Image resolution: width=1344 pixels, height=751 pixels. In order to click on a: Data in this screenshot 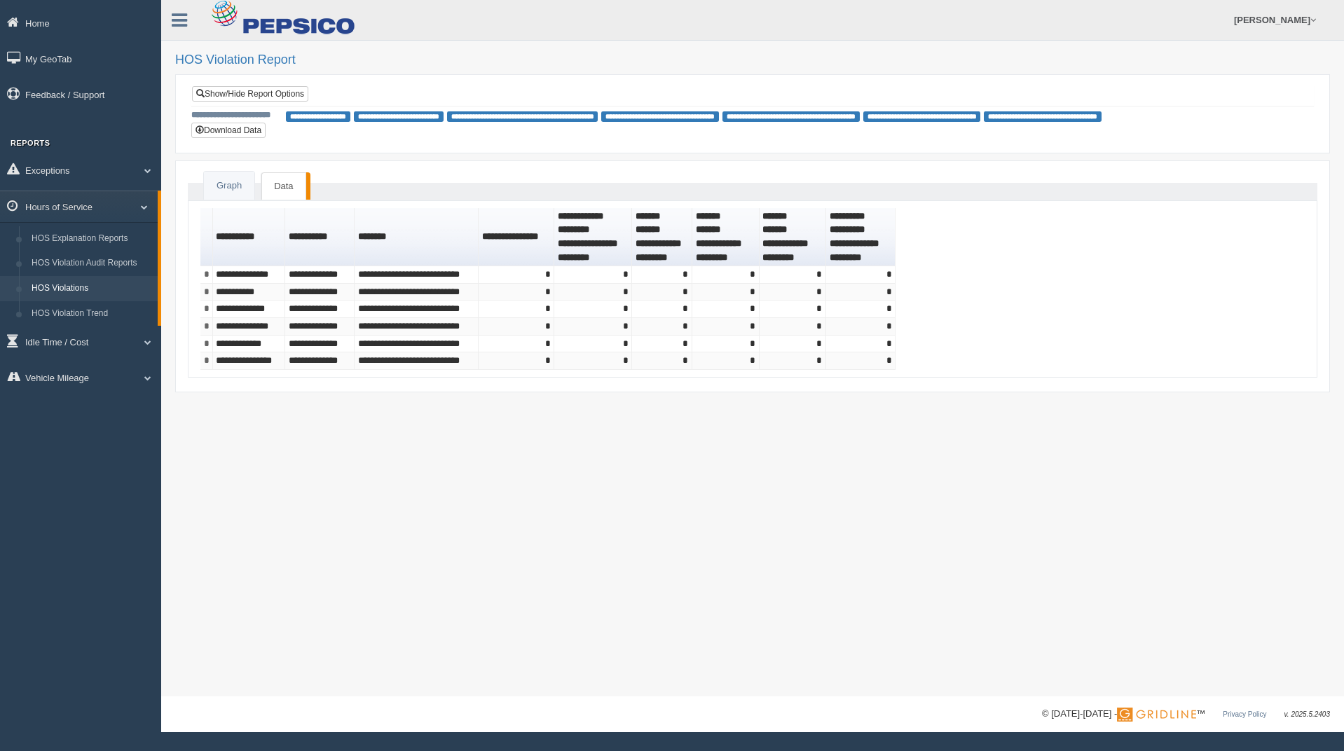, I will do `click(283, 186)`.